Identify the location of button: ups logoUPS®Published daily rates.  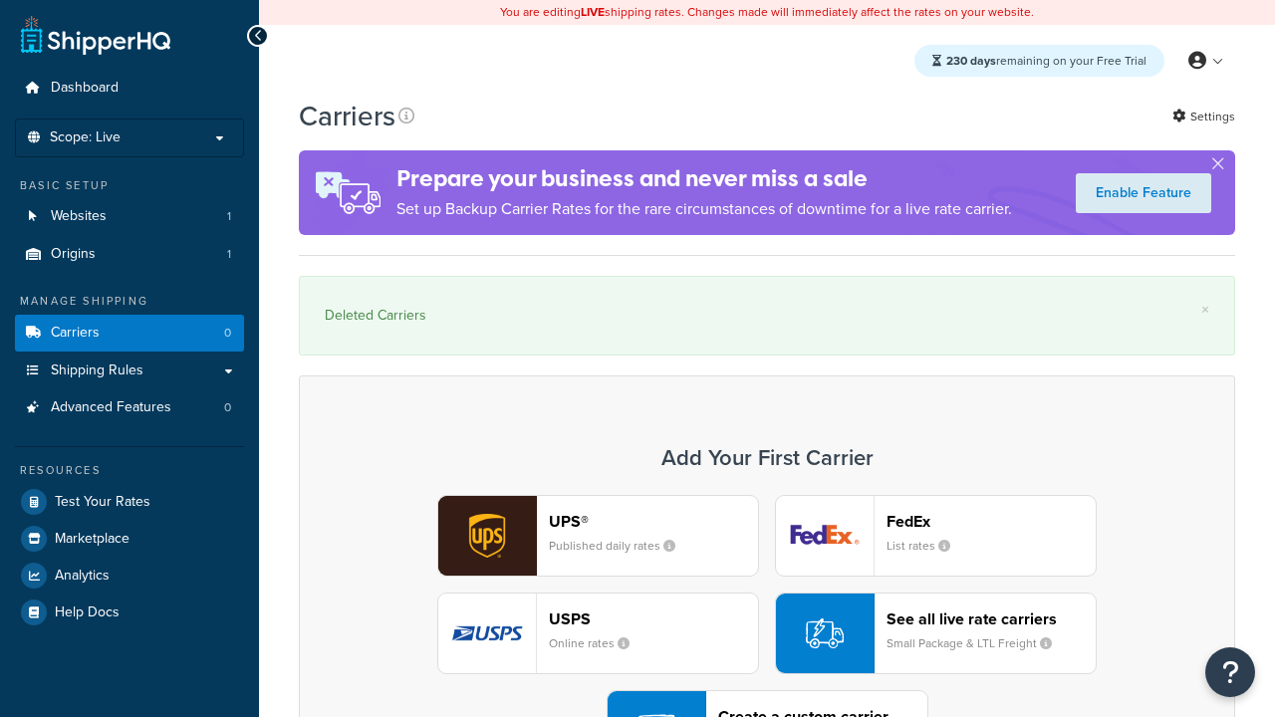
(598, 536).